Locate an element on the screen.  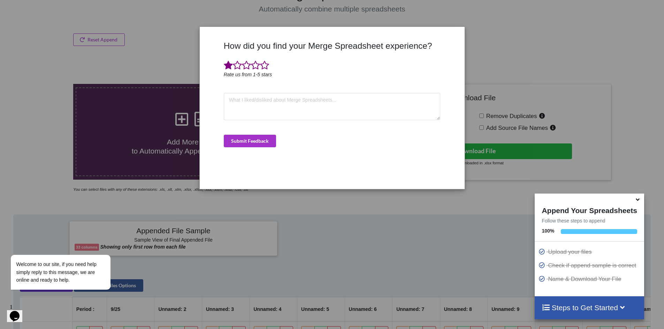
p: Name & Download Your File is located at coordinates (590, 279).